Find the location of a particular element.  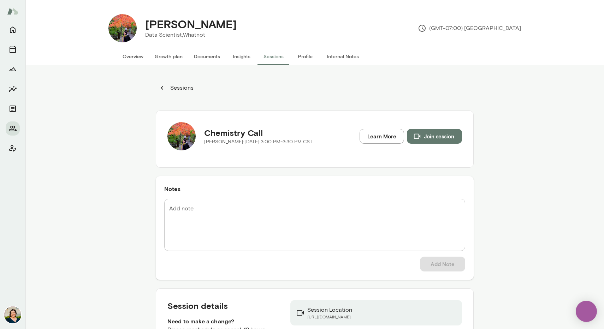

button: Client app is located at coordinates (13, 148).